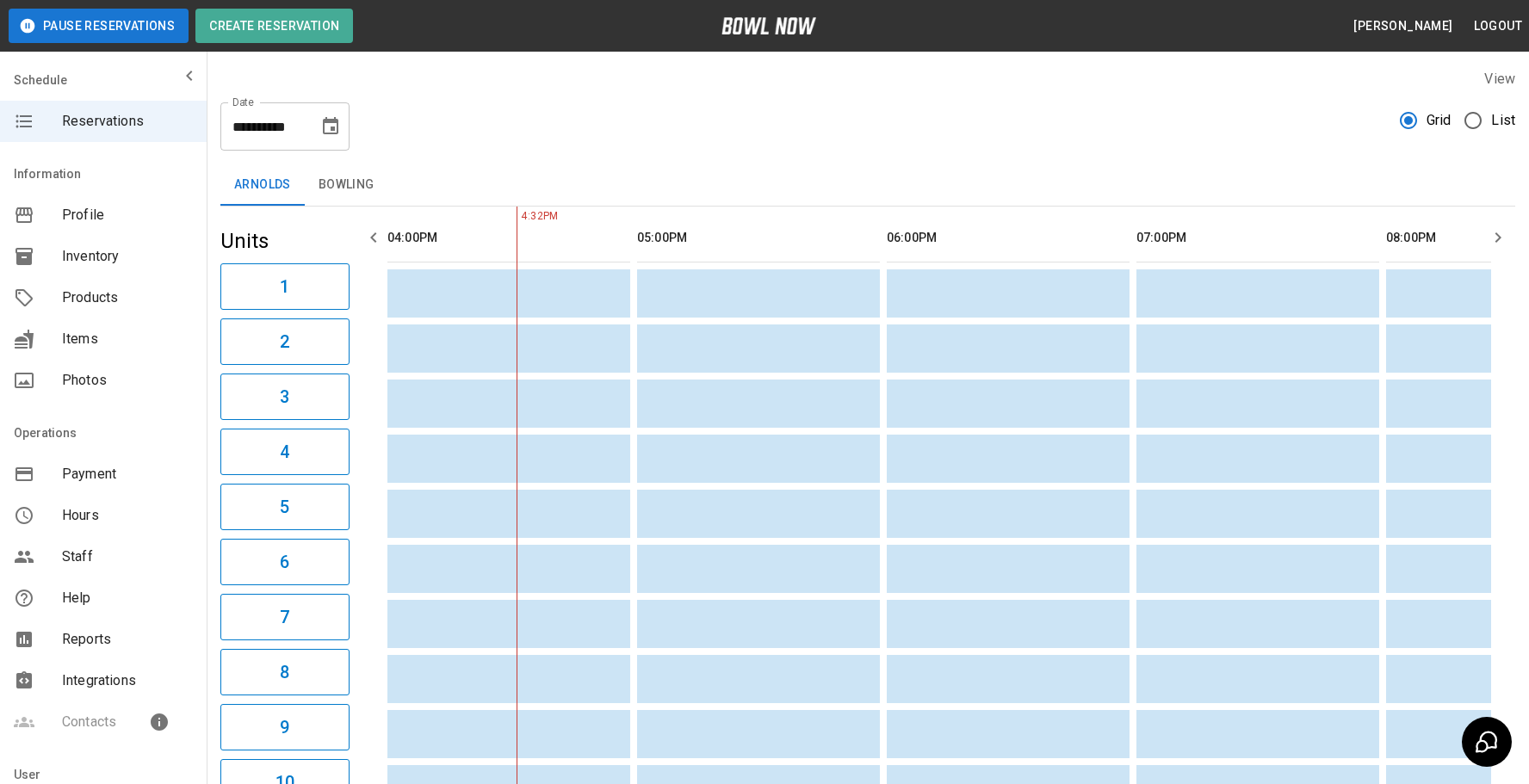  I want to click on button: 3, so click(285, 397).